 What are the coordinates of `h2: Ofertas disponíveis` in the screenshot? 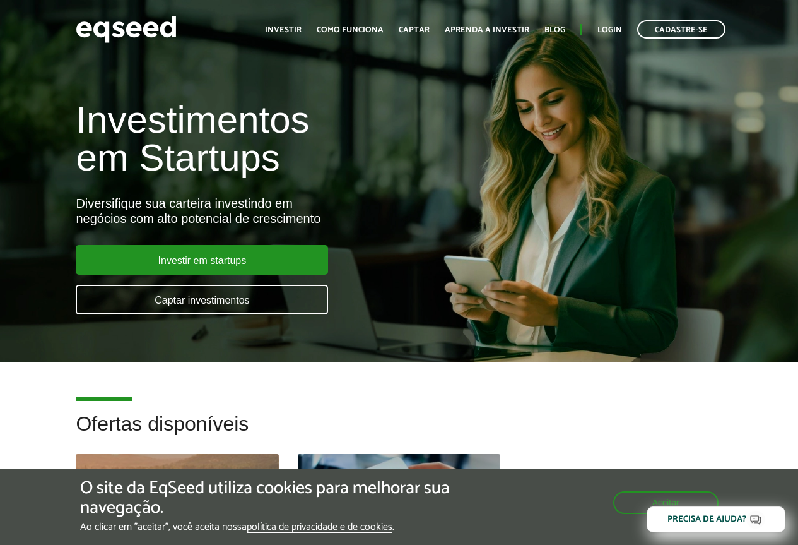 It's located at (399, 433).